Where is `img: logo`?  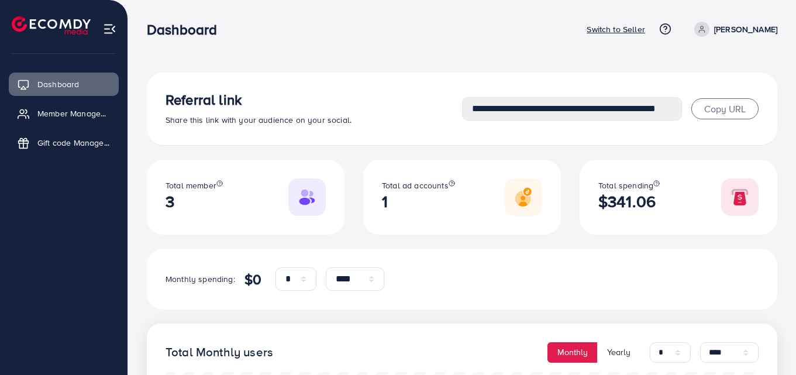
img: logo is located at coordinates (51, 25).